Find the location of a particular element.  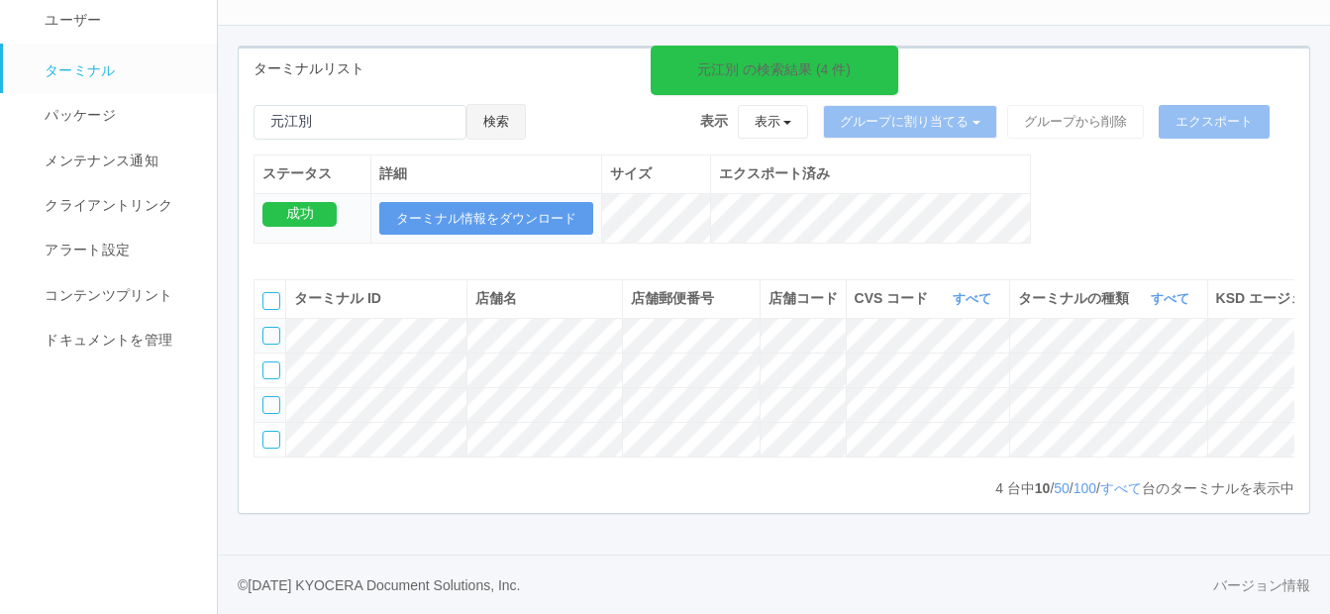

span: 10 is located at coordinates (1043, 488).